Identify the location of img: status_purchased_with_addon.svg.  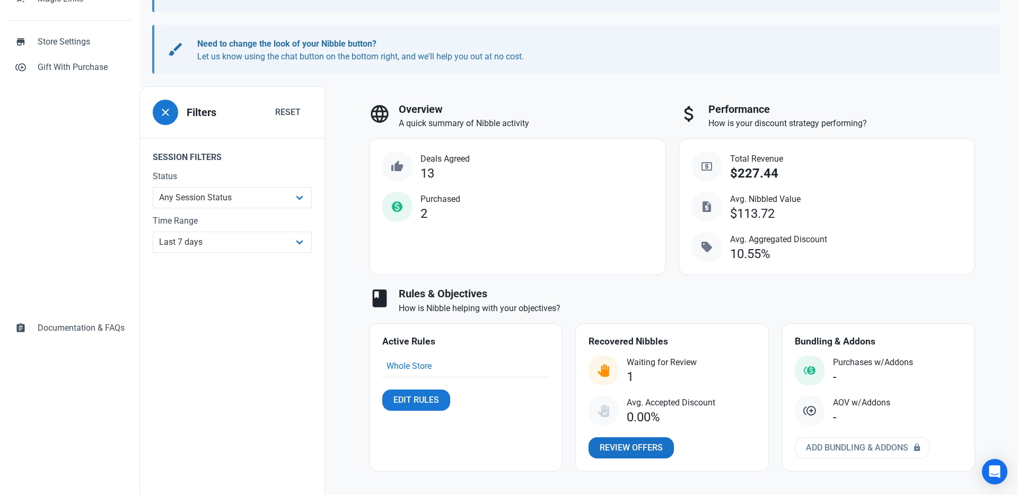
(810, 371).